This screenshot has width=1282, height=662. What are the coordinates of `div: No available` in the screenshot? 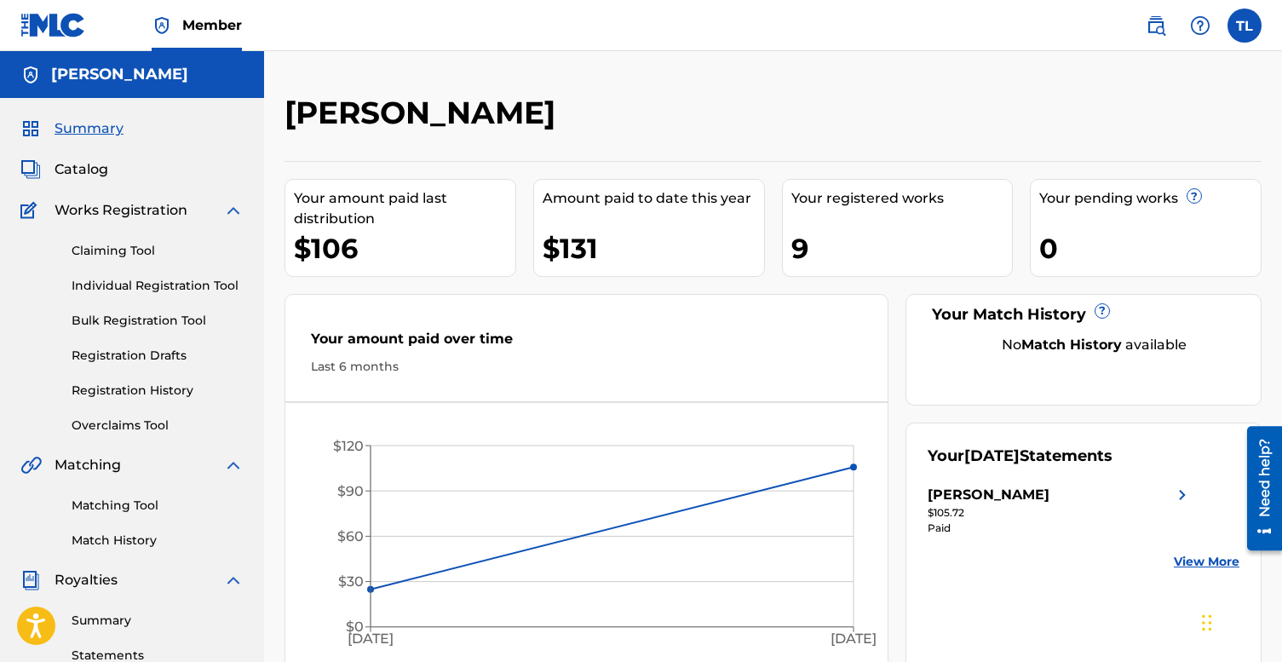 It's located at (1093, 345).